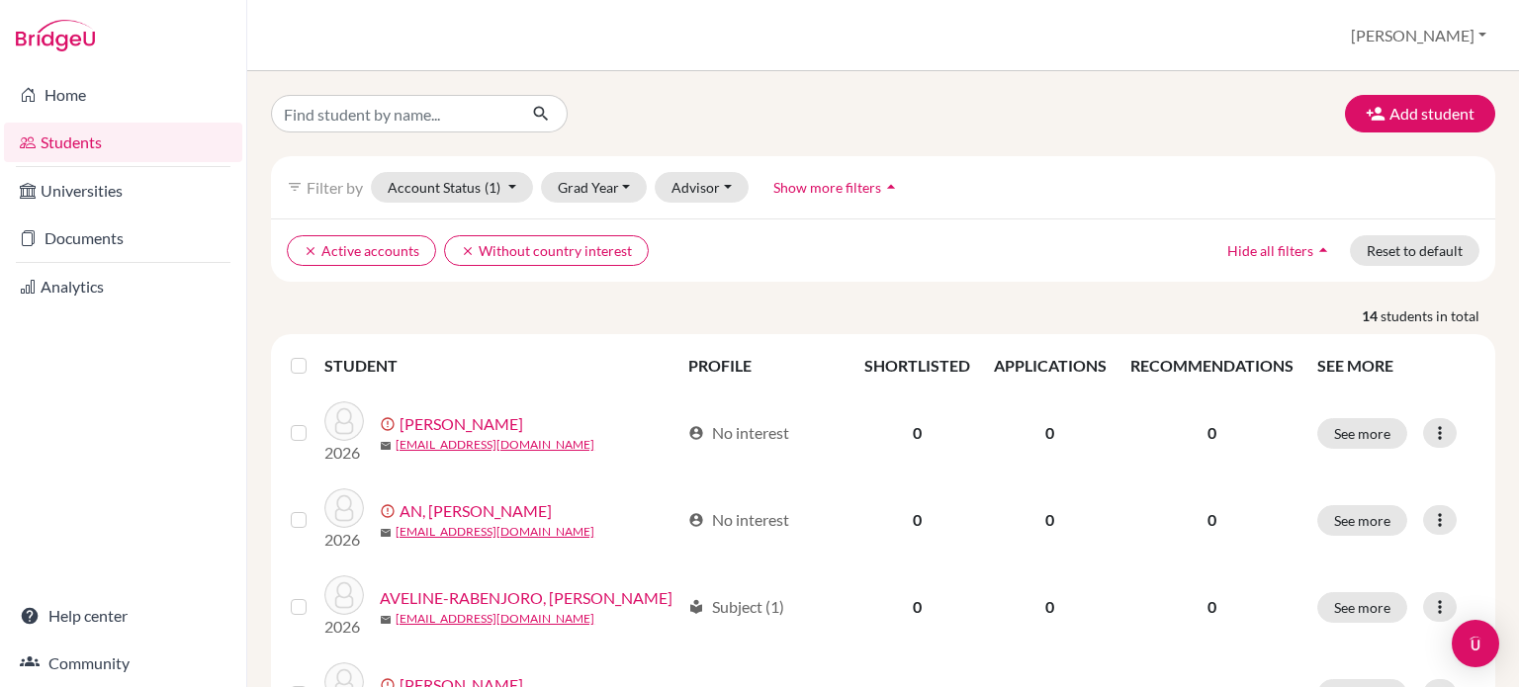  What do you see at coordinates (1211, 366) in the screenshot?
I see `th: RECOMMENDATIONS` at bounding box center [1211, 366].